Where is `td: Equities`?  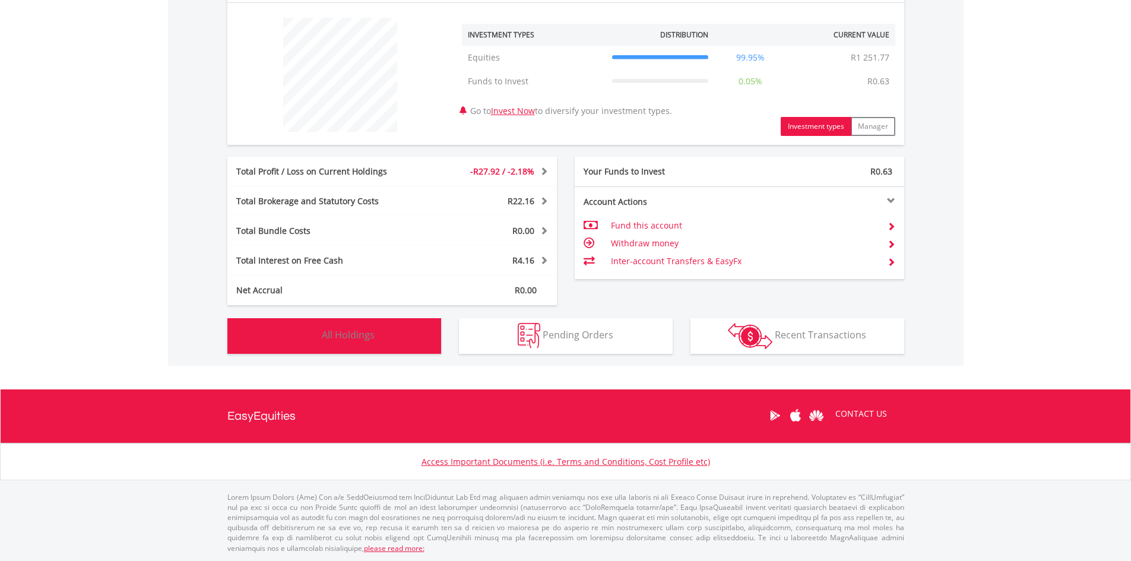
td: Equities is located at coordinates (534, 58).